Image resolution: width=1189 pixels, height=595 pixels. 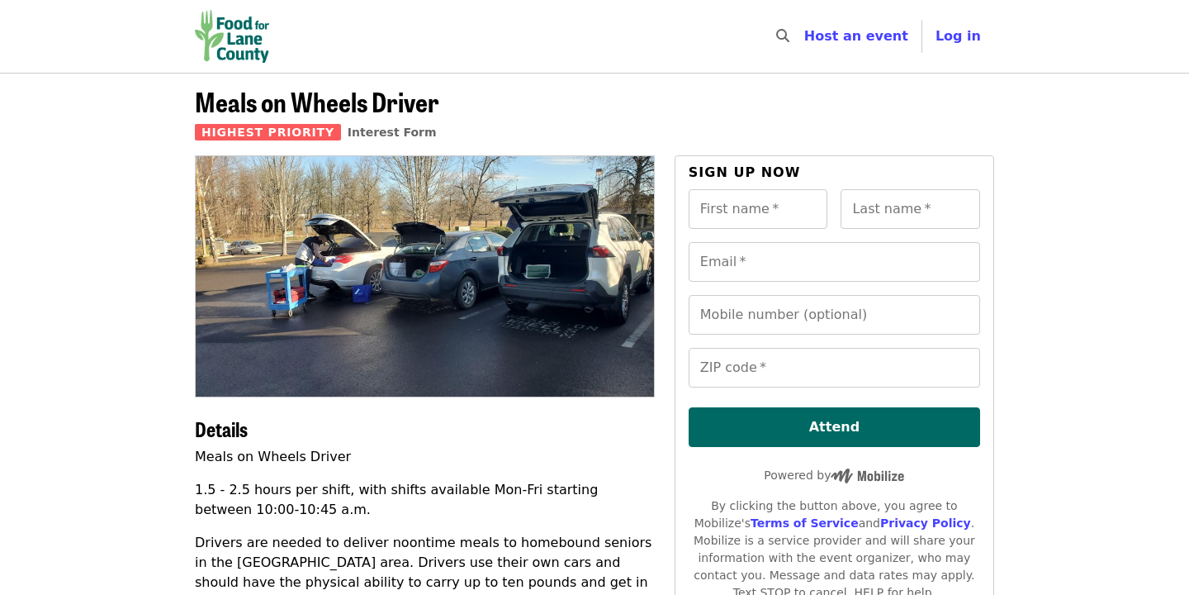 What do you see at coordinates (317, 101) in the screenshot?
I see `span: Meals on Wheels Driver` at bounding box center [317, 101].